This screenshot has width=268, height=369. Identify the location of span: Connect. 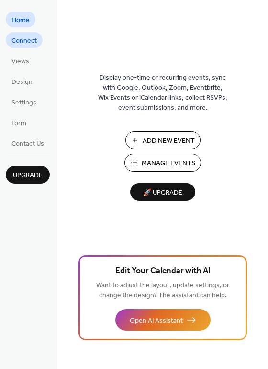
(24, 41).